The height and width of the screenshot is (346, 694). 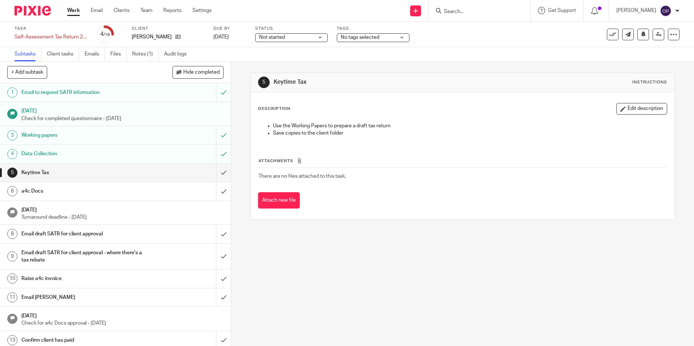 I want to click on a: Team, so click(x=146, y=11).